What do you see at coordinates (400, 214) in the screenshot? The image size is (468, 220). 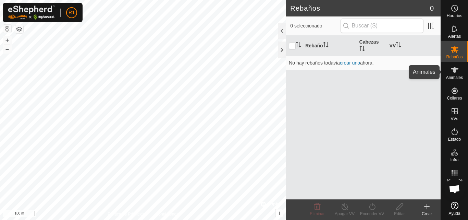 I see `div: Editar` at bounding box center [400, 214].